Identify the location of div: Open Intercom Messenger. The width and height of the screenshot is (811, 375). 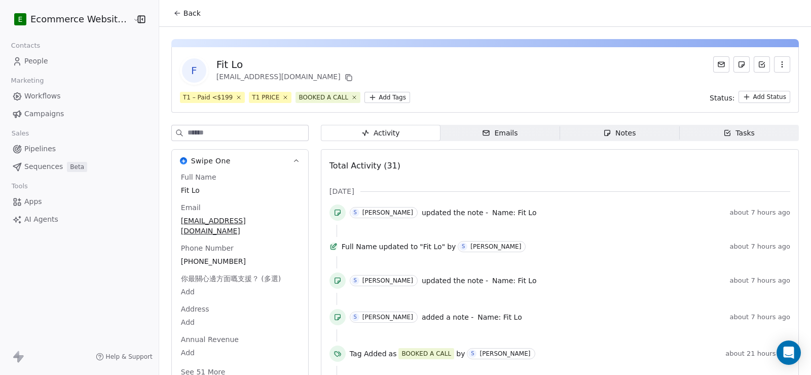
(789, 352).